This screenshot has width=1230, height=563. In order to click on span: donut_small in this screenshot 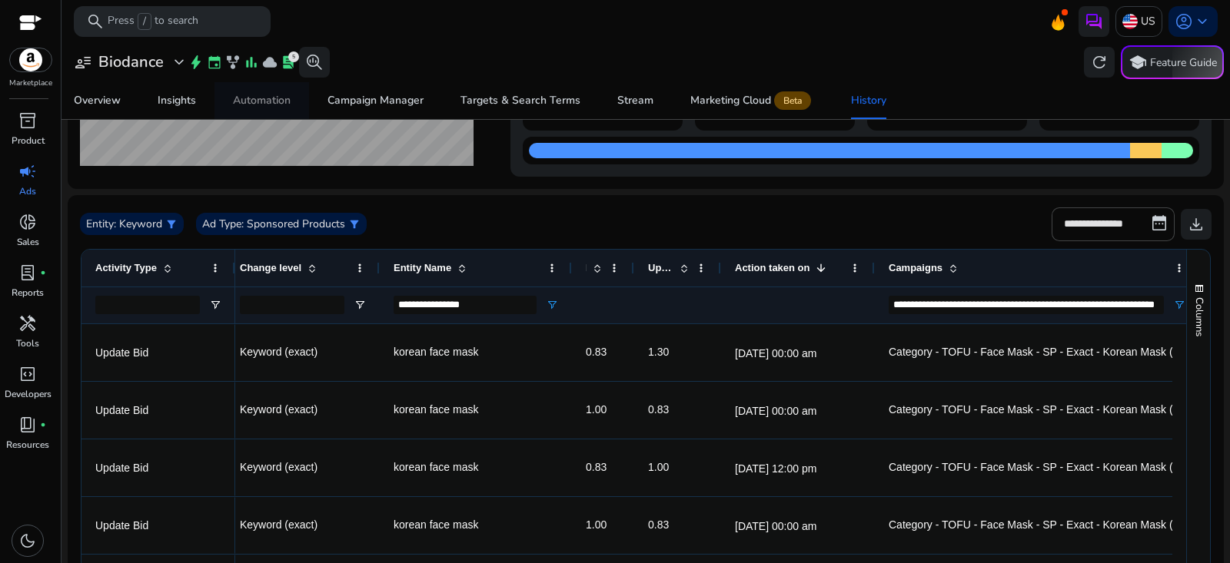, I will do `click(28, 222)`.